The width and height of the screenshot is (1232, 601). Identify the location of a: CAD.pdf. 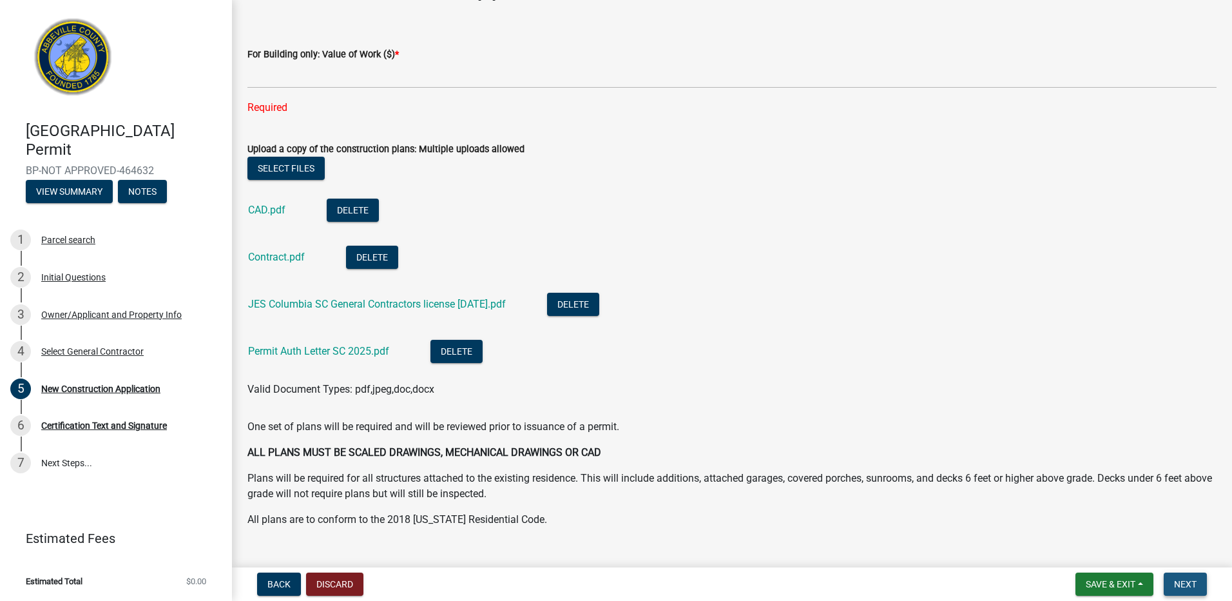
(267, 209).